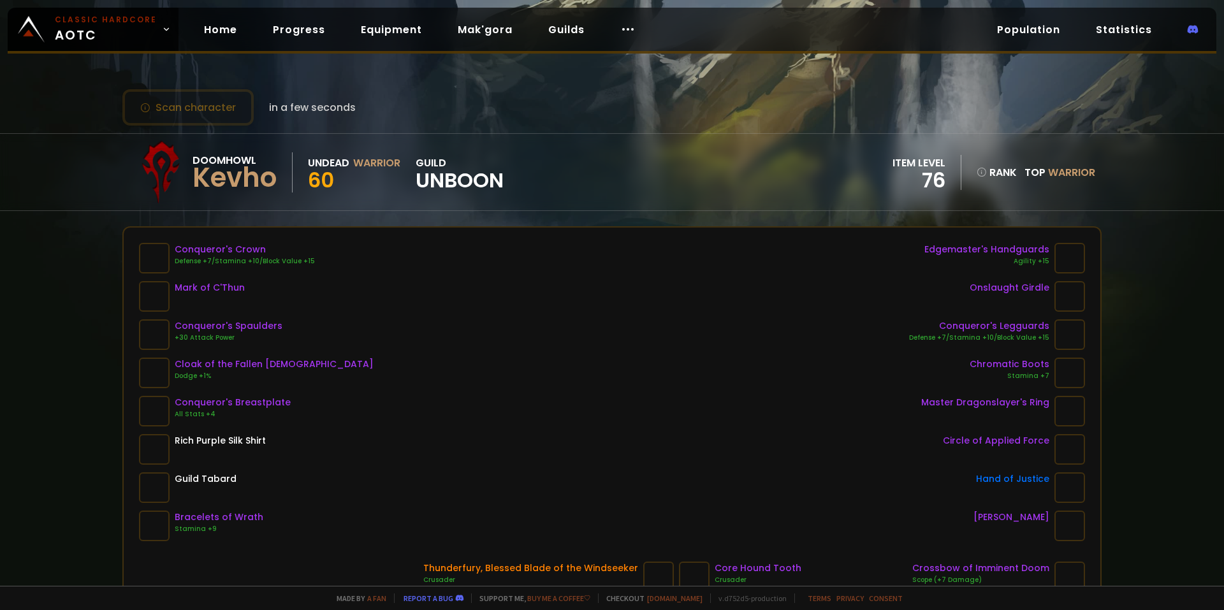 This screenshot has height=610, width=1224. Describe the element at coordinates (233, 414) in the screenshot. I see `div: All Stats +4` at that location.